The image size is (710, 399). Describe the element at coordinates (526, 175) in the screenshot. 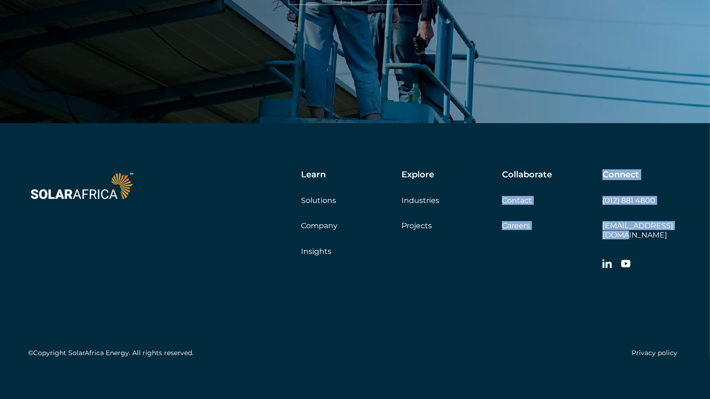

I see `h5: Collaborate` at that location.